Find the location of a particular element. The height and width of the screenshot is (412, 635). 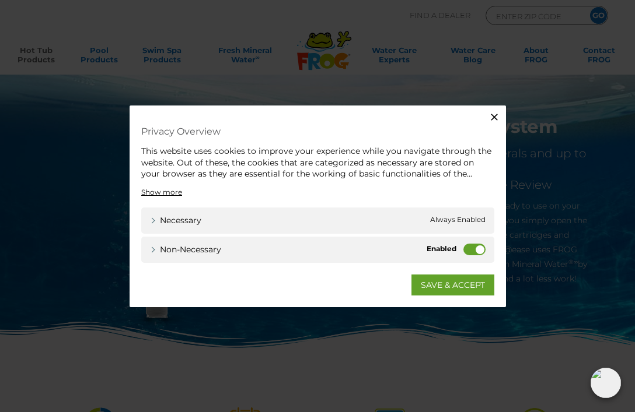

h4: Privacy Overview is located at coordinates (317, 131).